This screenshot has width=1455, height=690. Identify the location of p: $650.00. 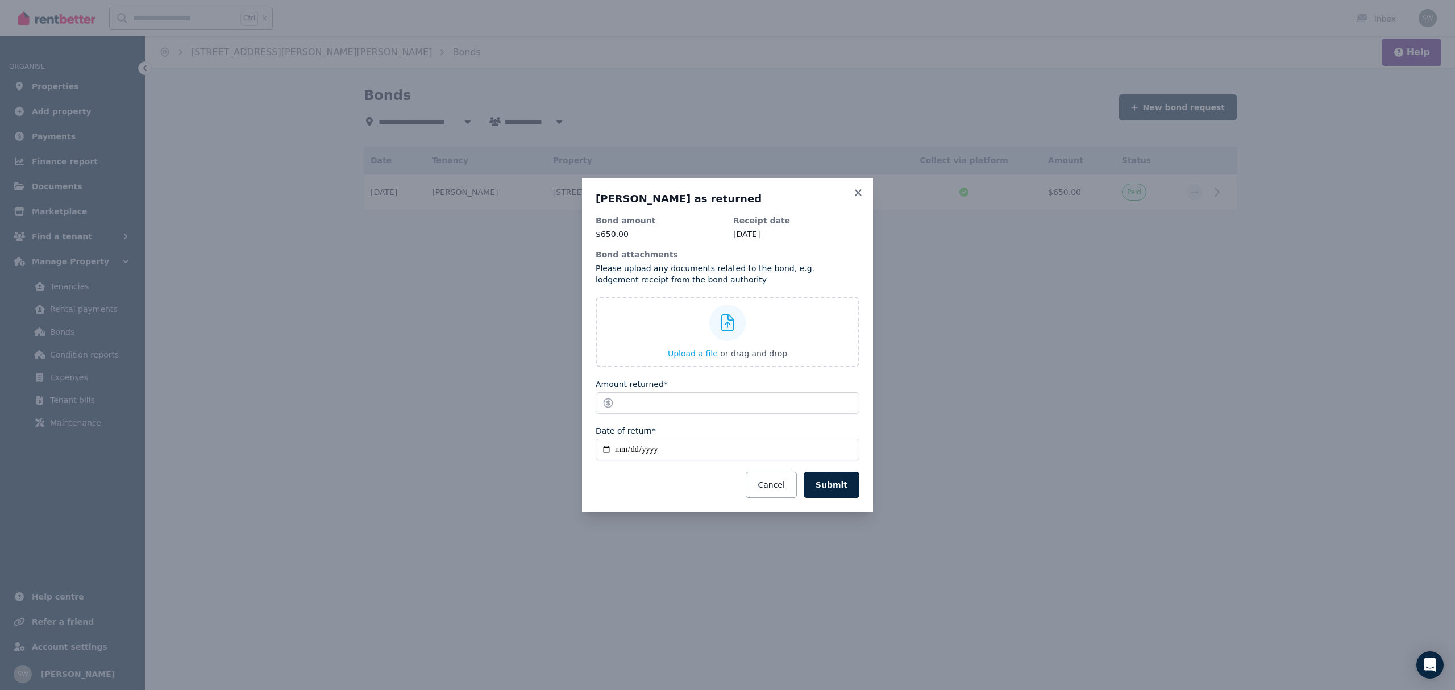
(659, 234).